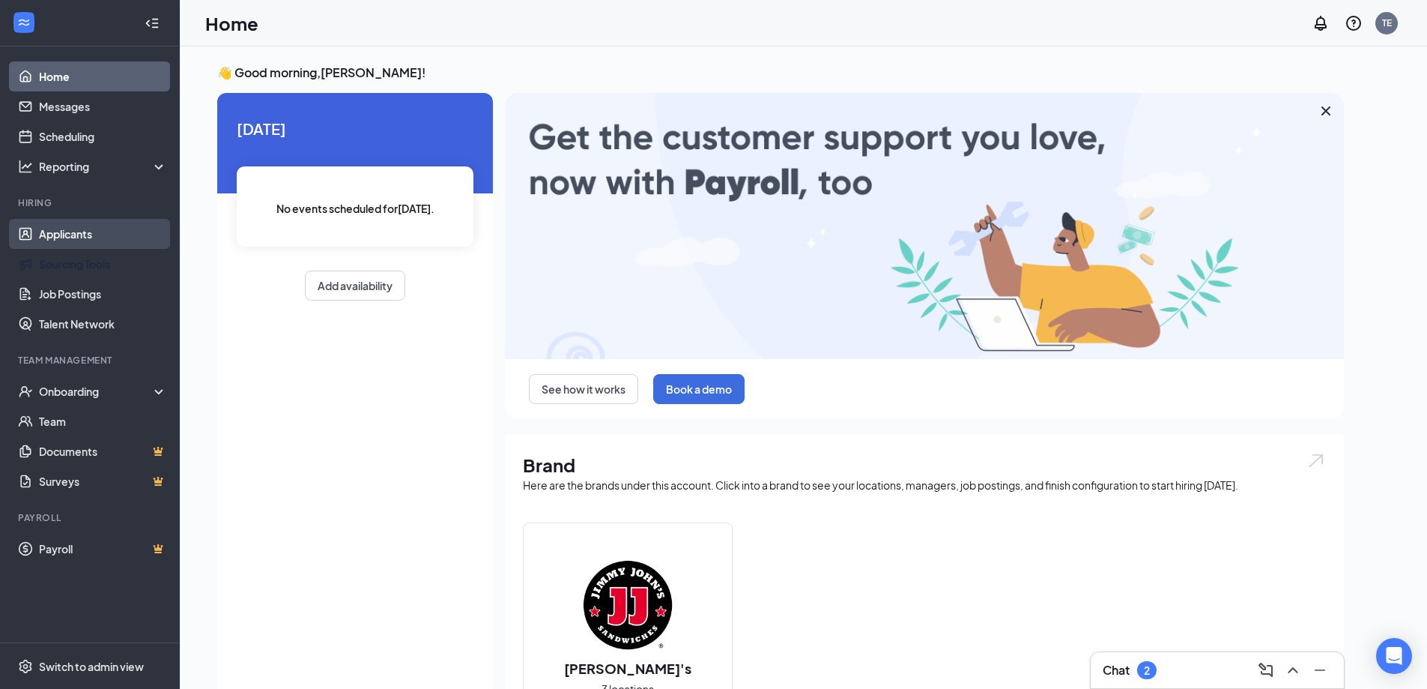  What do you see at coordinates (584, 389) in the screenshot?
I see `button: See how it works` at bounding box center [584, 389].